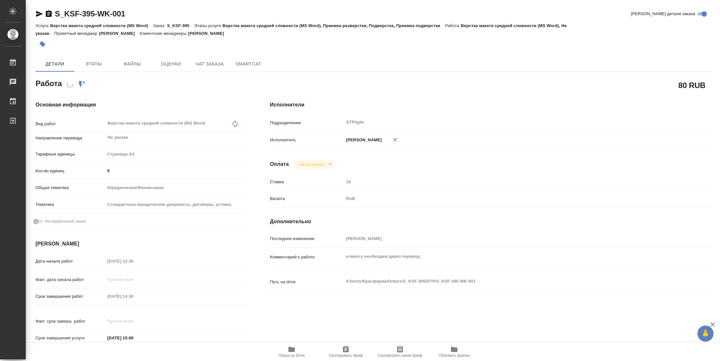 The height and width of the screenshot is (361, 720). Describe the element at coordinates (65, 221) in the screenshot. I see `span: Нотариальный заказ` at that location.